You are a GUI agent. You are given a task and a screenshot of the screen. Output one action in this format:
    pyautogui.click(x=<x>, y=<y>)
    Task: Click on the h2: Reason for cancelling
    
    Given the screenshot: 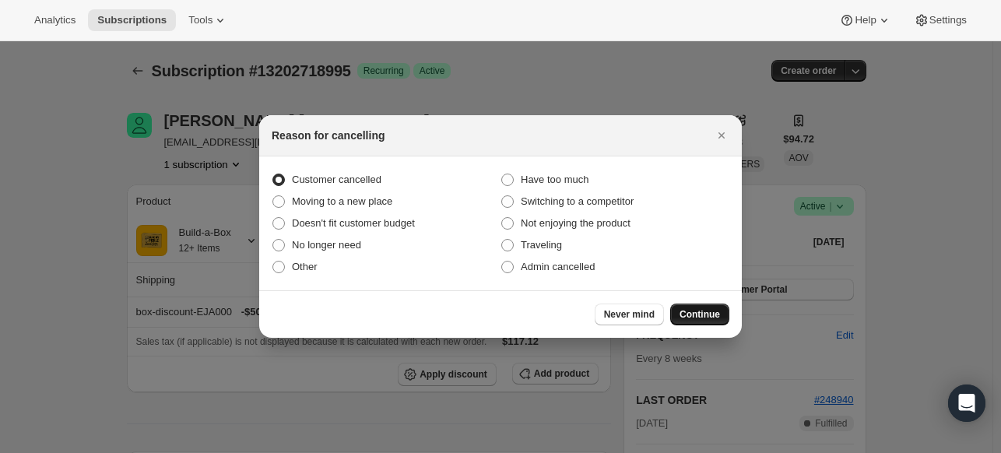 What is the action you would take?
    pyautogui.click(x=328, y=135)
    